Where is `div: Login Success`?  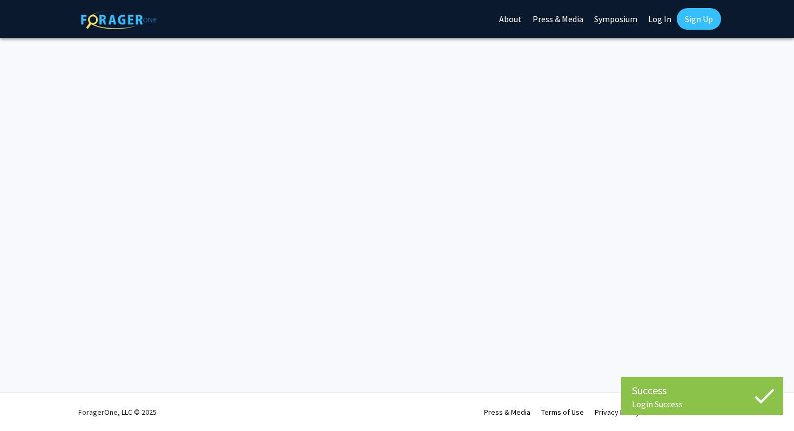 div: Login Success is located at coordinates (702, 404).